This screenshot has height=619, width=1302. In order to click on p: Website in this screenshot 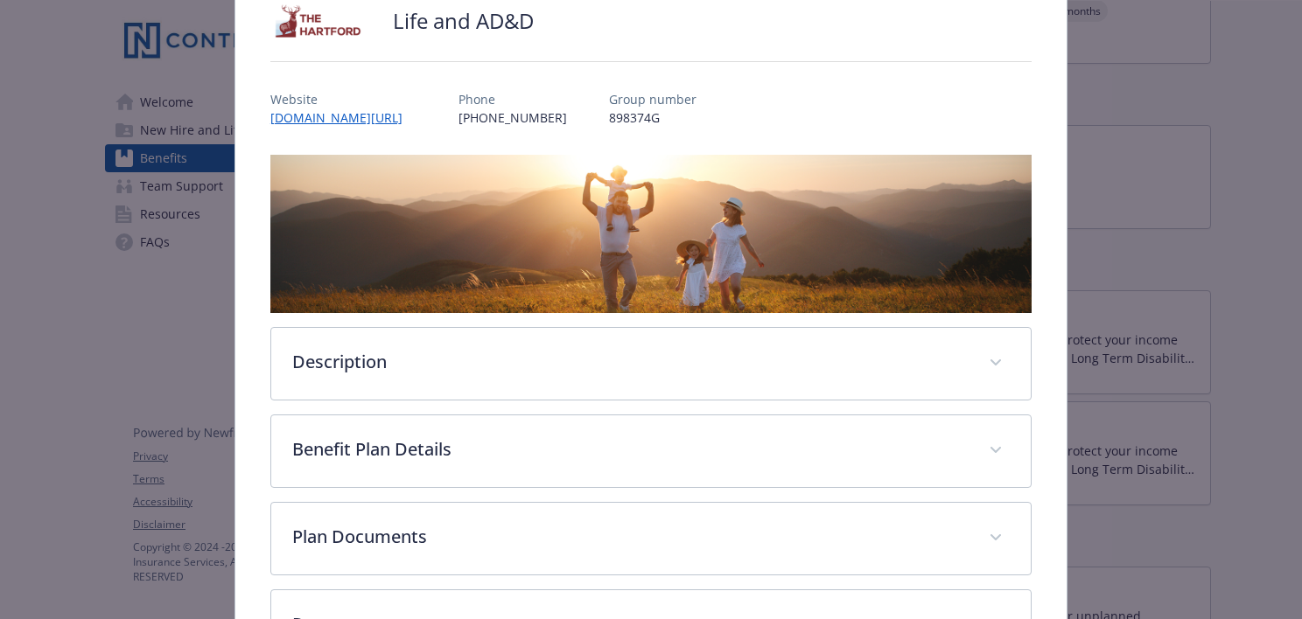, I will do `click(343, 99)`.